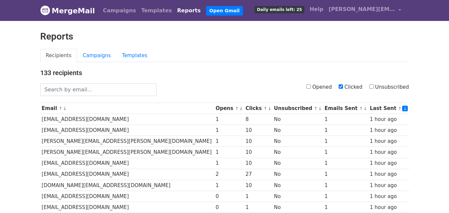 Image resolution: width=449 pixels, height=213 pixels. Describe the element at coordinates (258, 119) in the screenshot. I see `td: 8` at that location.